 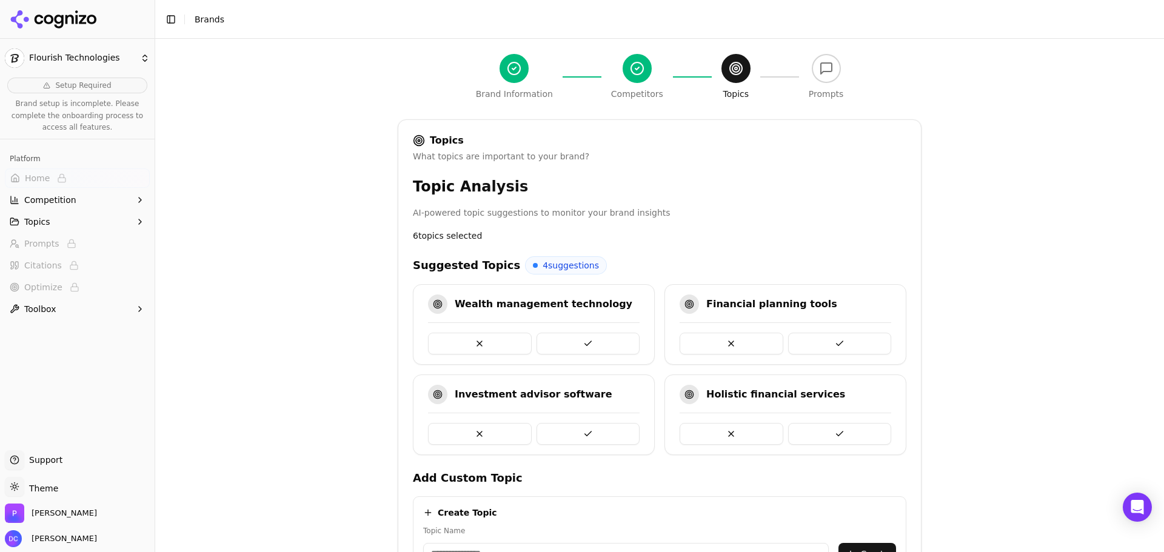 What do you see at coordinates (660, 156) in the screenshot?
I see `div: What topics are important to your brand?` at bounding box center [660, 156].